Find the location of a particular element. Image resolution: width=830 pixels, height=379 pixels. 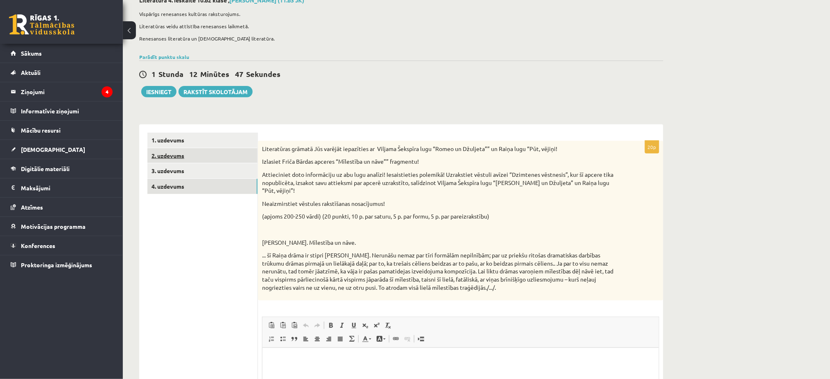

a: Ziņojumi4 is located at coordinates (61, 92).